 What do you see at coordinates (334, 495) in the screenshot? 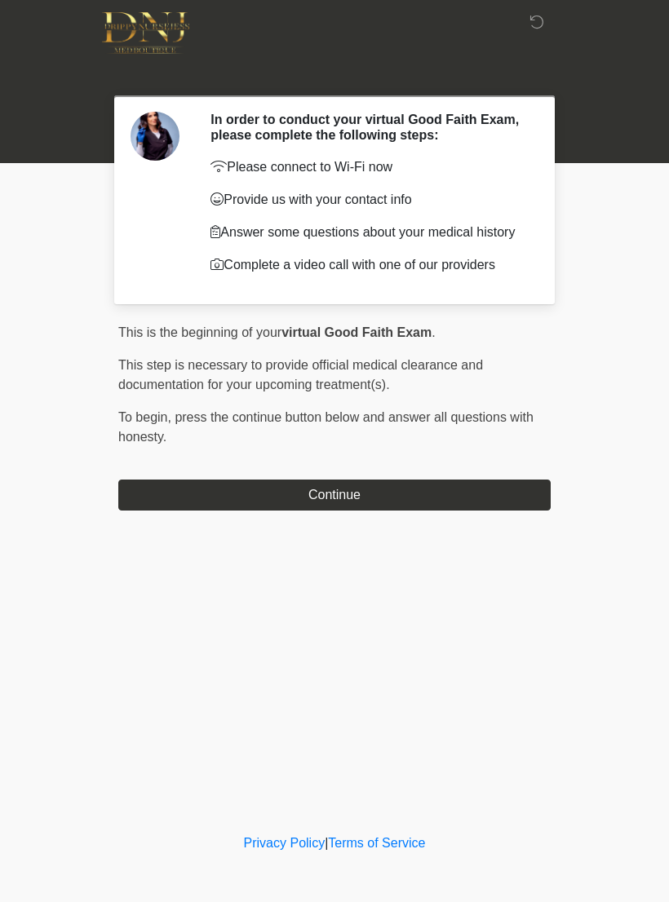
I see `button: Continue` at bounding box center [334, 495].